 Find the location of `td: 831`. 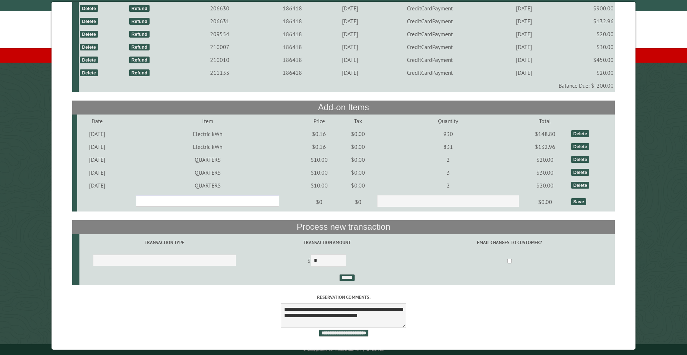

td: 831 is located at coordinates (448, 147).